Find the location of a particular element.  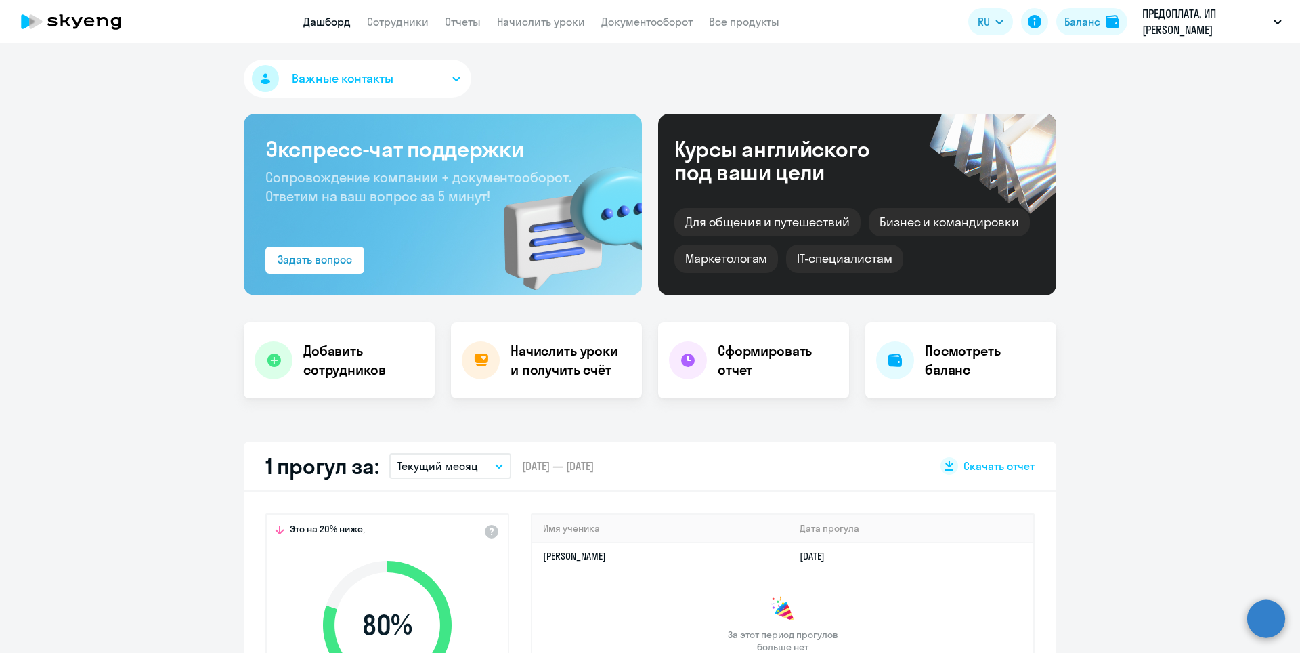

h4: Сформировать отчет is located at coordinates (778, 360).